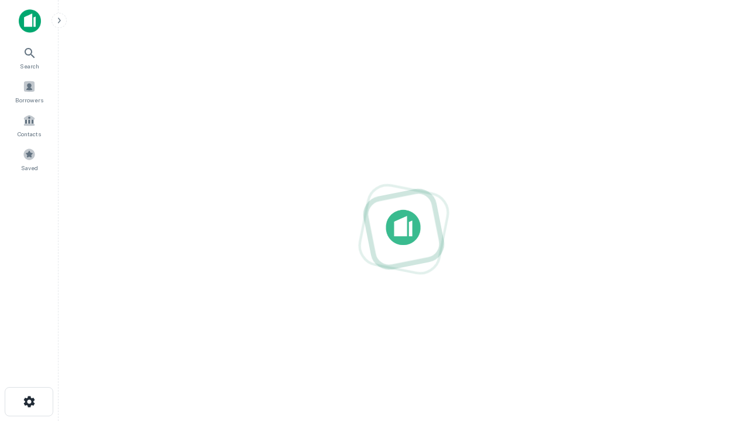  Describe the element at coordinates (29, 57) in the screenshot. I see `div: Search` at that location.